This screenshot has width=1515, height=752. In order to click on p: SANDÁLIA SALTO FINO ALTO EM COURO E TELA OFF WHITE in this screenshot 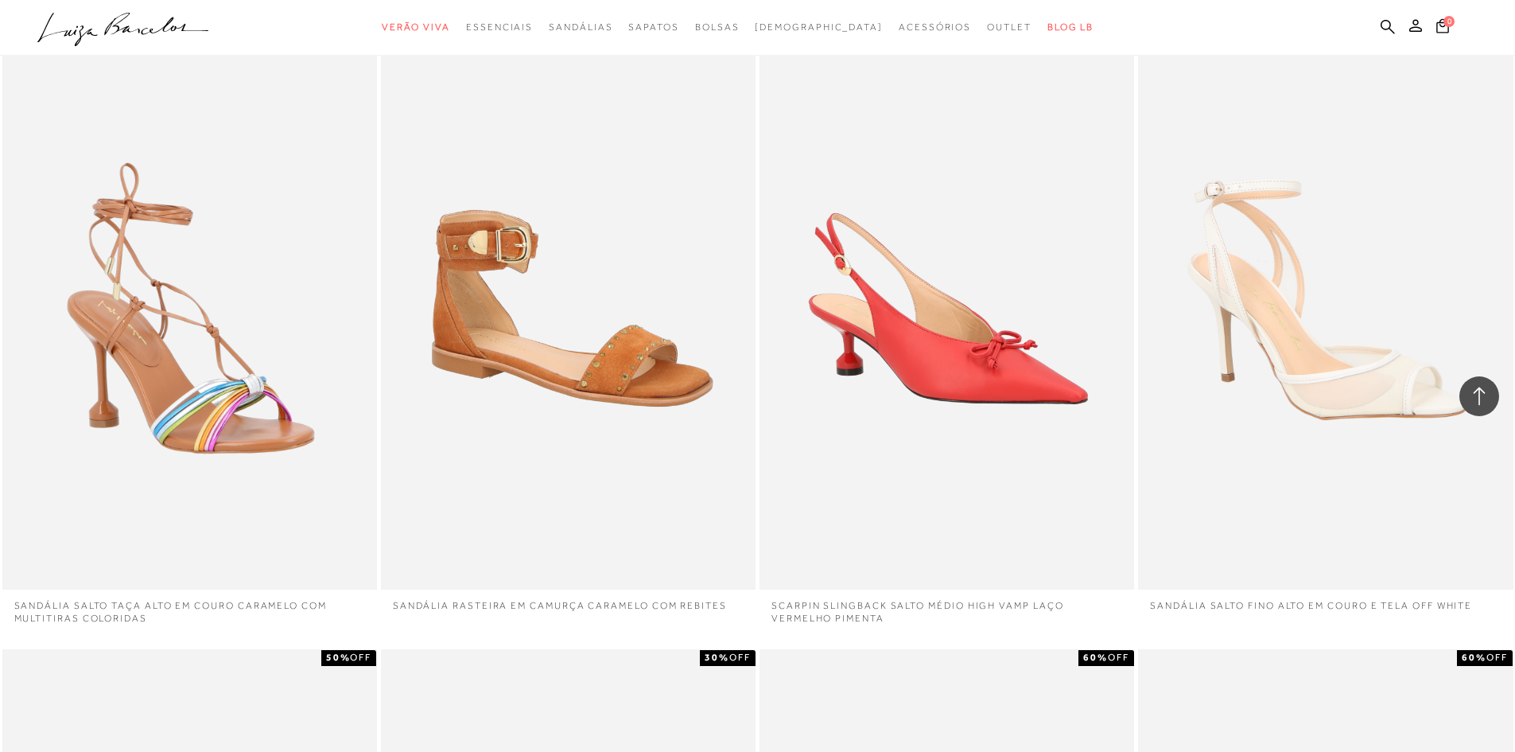, I will do `click(1325, 601)`.